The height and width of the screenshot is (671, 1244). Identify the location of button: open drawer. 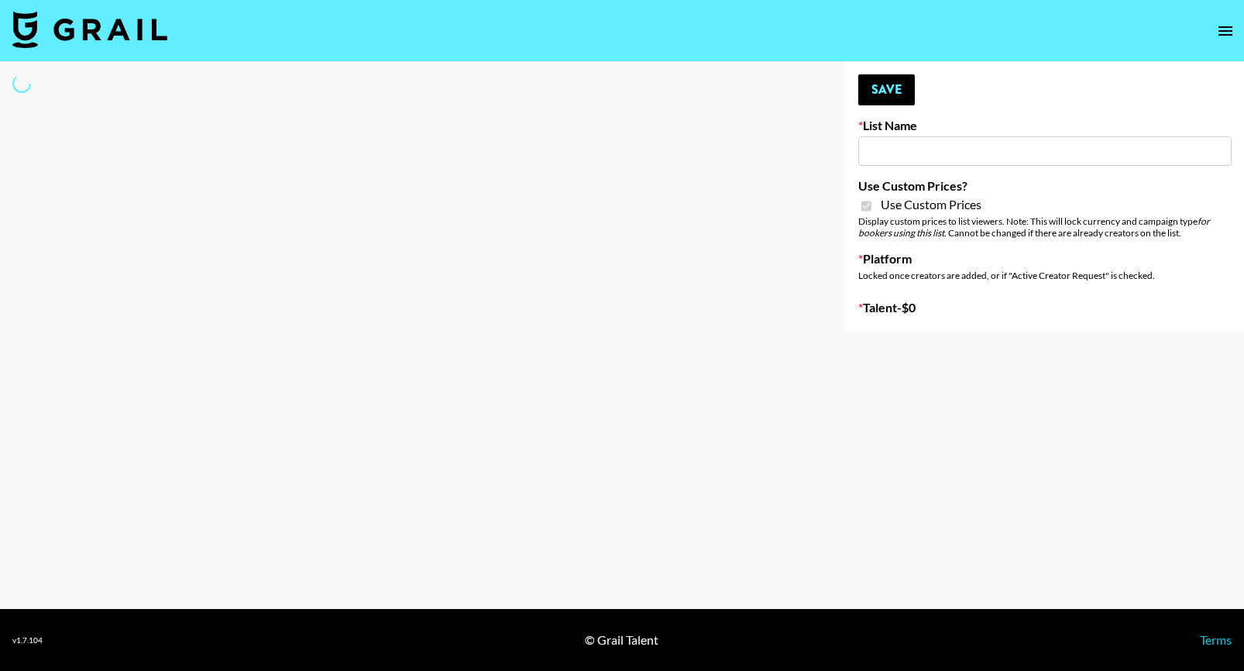
(1226, 31).